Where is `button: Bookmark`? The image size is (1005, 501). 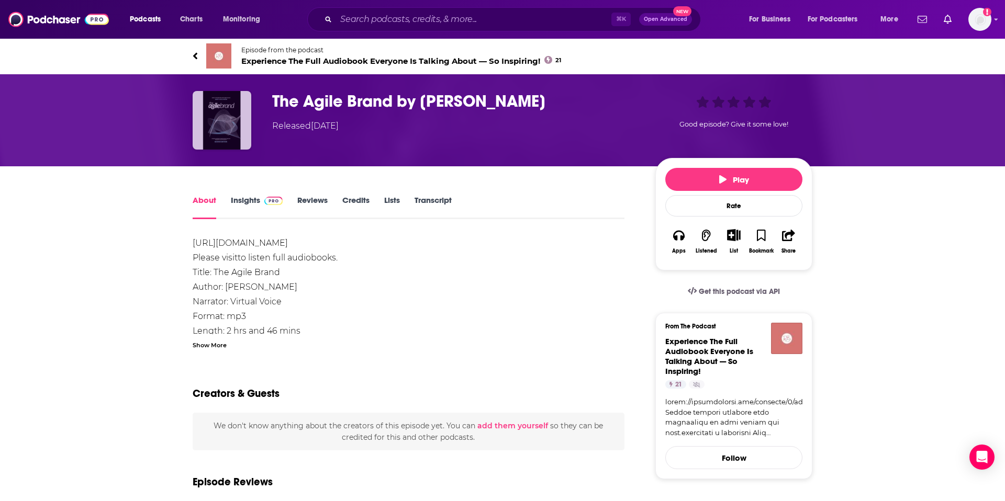 button: Bookmark is located at coordinates (761, 241).